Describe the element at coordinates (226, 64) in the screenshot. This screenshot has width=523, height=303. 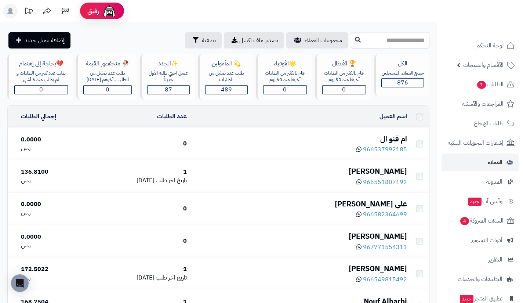
I see `div: 💫 المأمولين` at that location.